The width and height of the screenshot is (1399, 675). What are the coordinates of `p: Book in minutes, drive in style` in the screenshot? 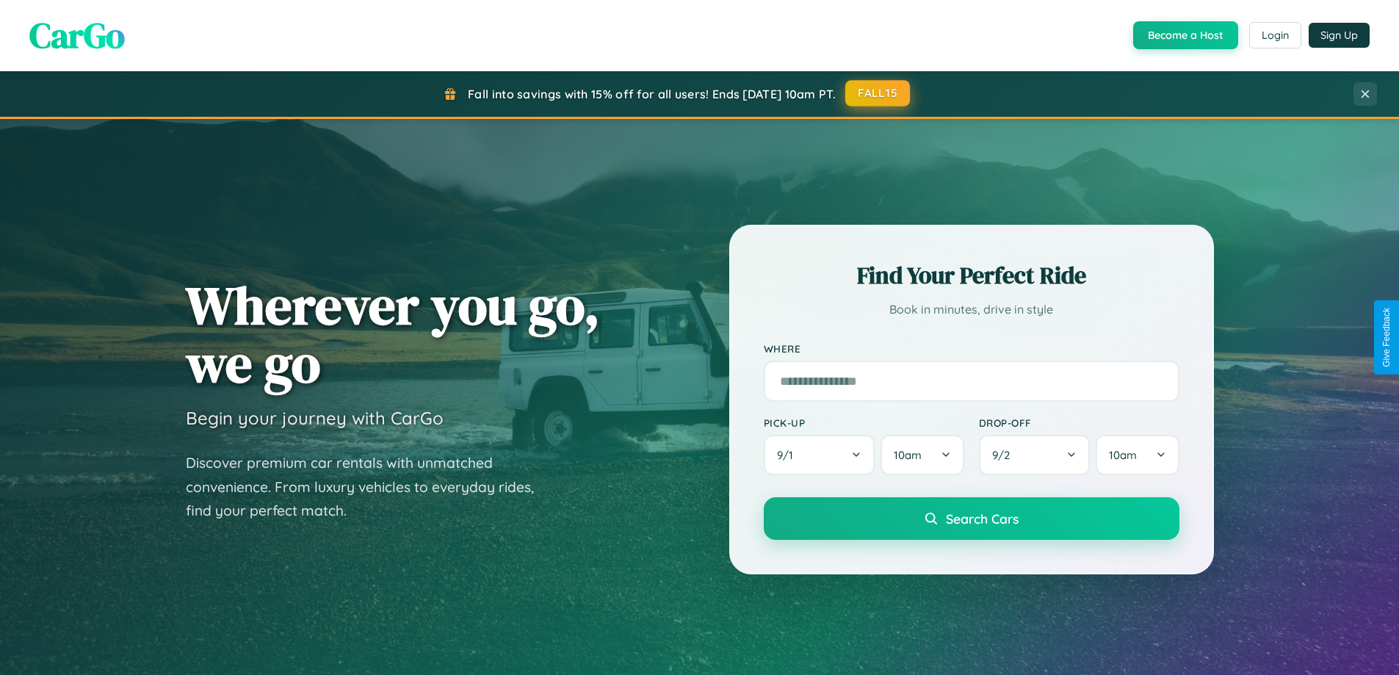 It's located at (971, 309).